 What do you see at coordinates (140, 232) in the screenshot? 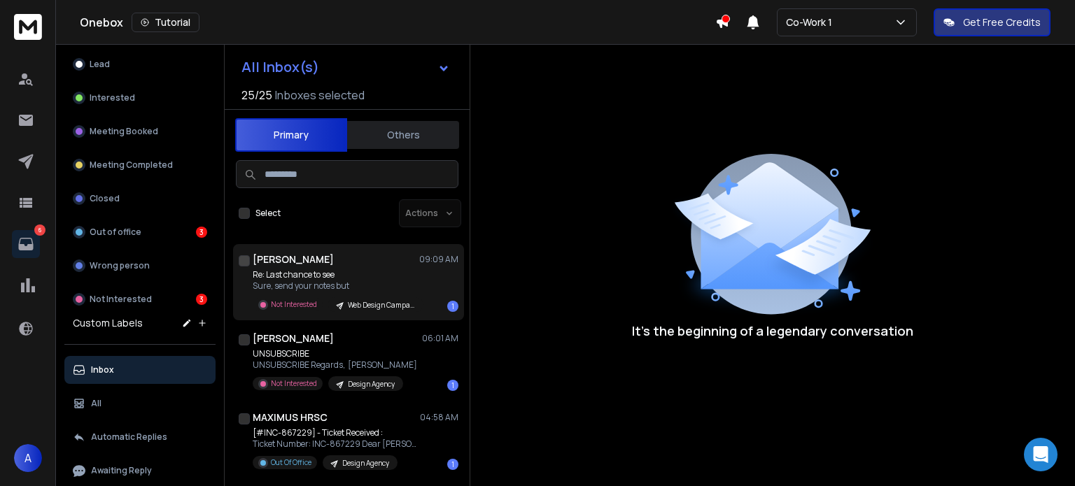
I see `button: Out of office3` at bounding box center [140, 232].